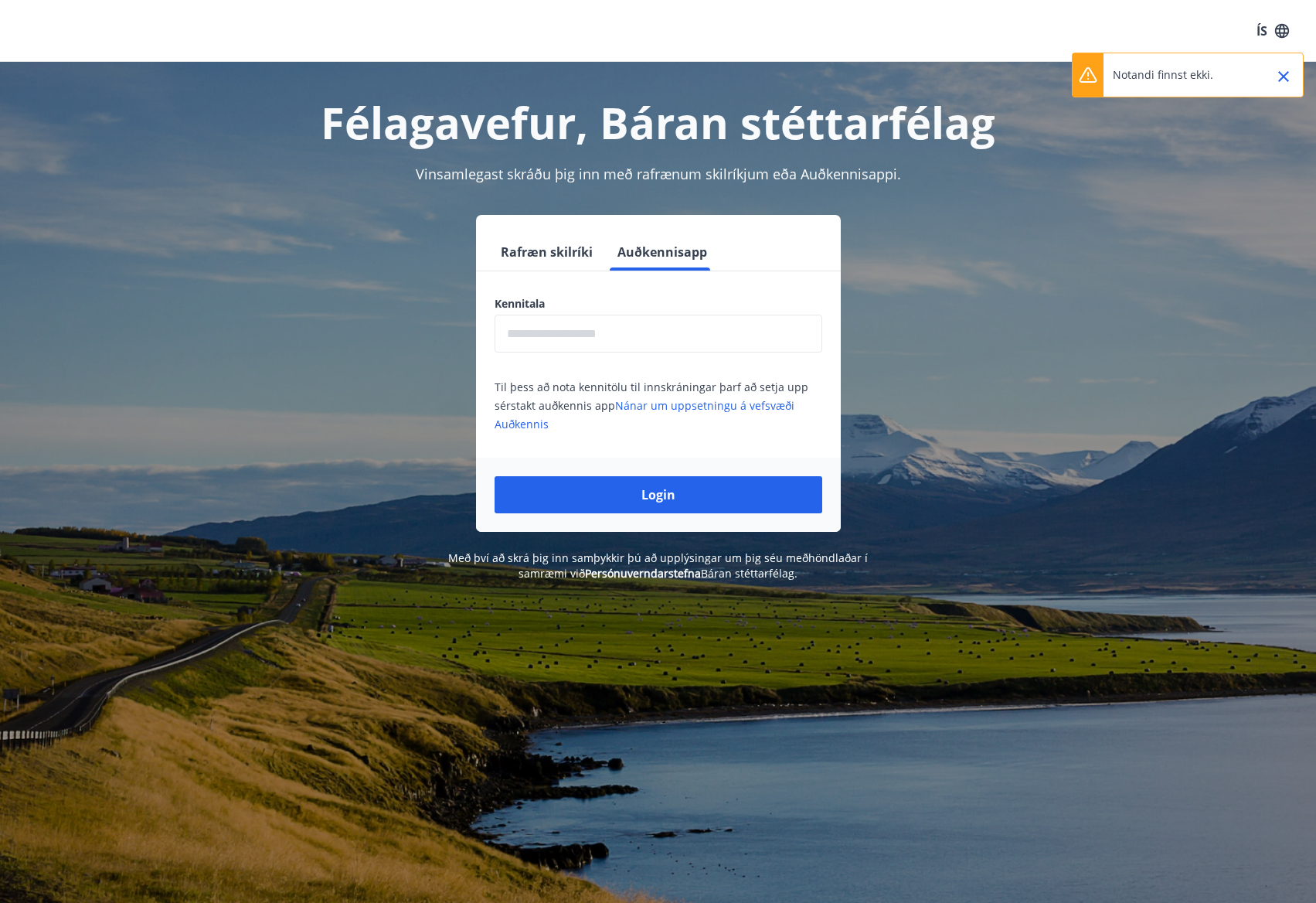 The width and height of the screenshot is (1316, 903). I want to click on span: Vinsamlegast skráðu þig inn með rafrænum skilríkjum eða Auðkennisappi., so click(658, 174).